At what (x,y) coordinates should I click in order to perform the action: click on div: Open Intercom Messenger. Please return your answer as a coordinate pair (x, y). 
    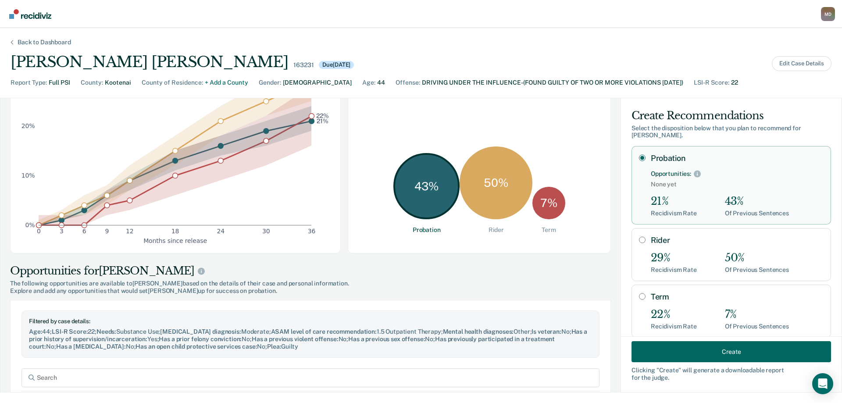
    Looking at the image, I should click on (823, 384).